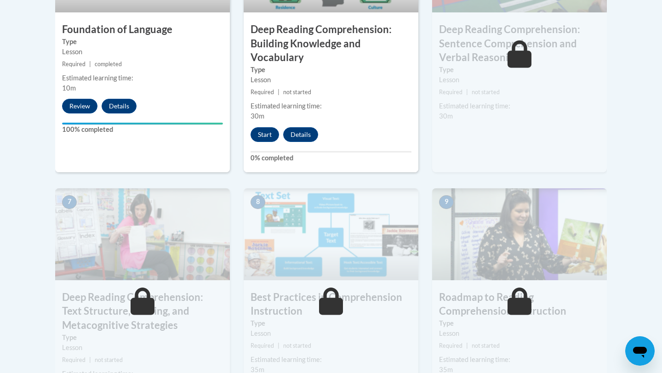 Image resolution: width=662 pixels, height=373 pixels. Describe the element at coordinates (265, 135) in the screenshot. I see `button: Start` at that location.